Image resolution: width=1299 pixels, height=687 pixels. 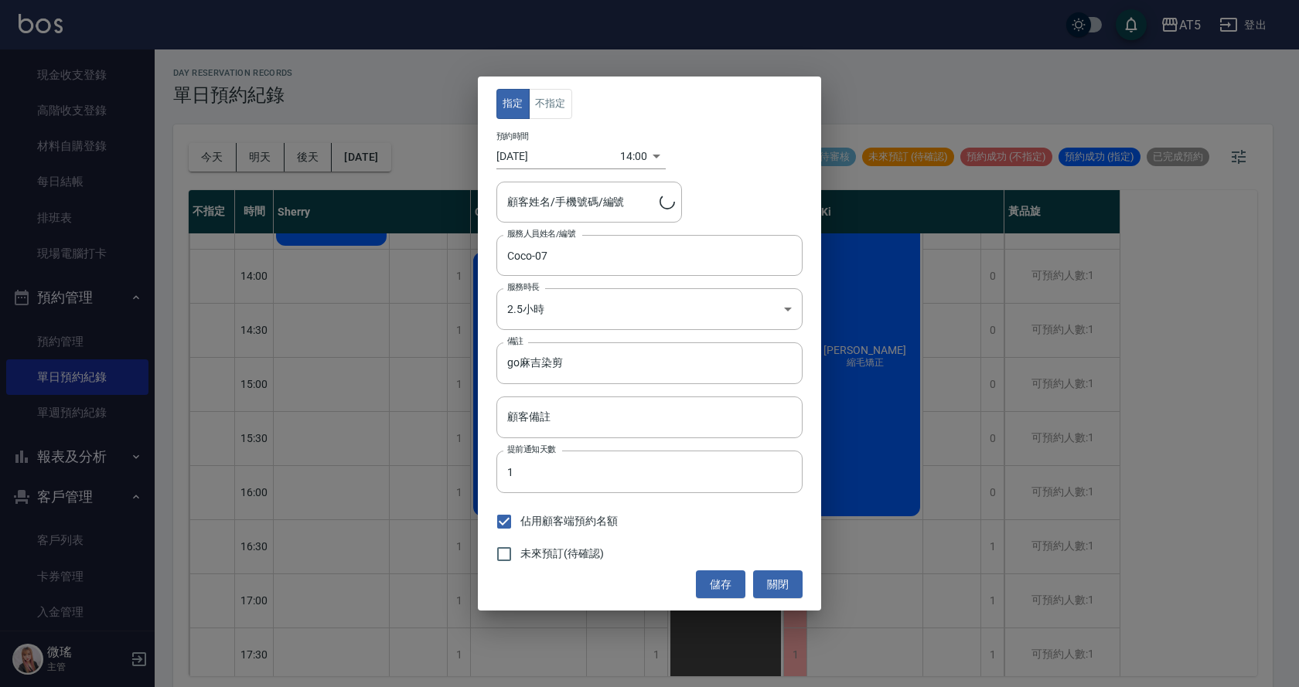 What do you see at coordinates (513, 135) in the screenshot?
I see `label: 預約時間` at bounding box center [513, 135].